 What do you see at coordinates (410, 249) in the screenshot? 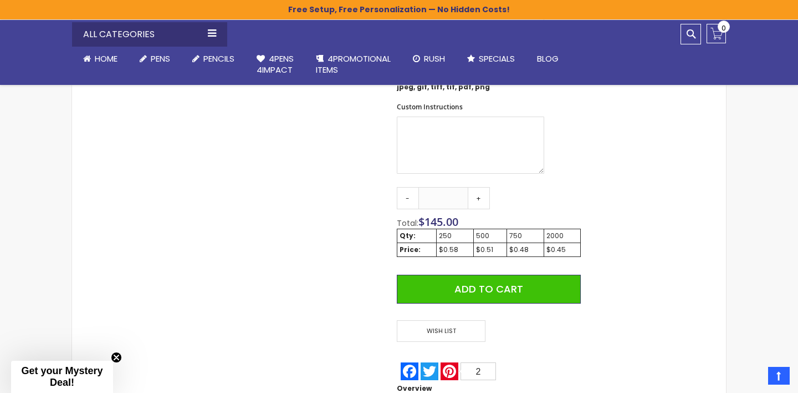
I see `strong: Price:` at bounding box center [410, 249].